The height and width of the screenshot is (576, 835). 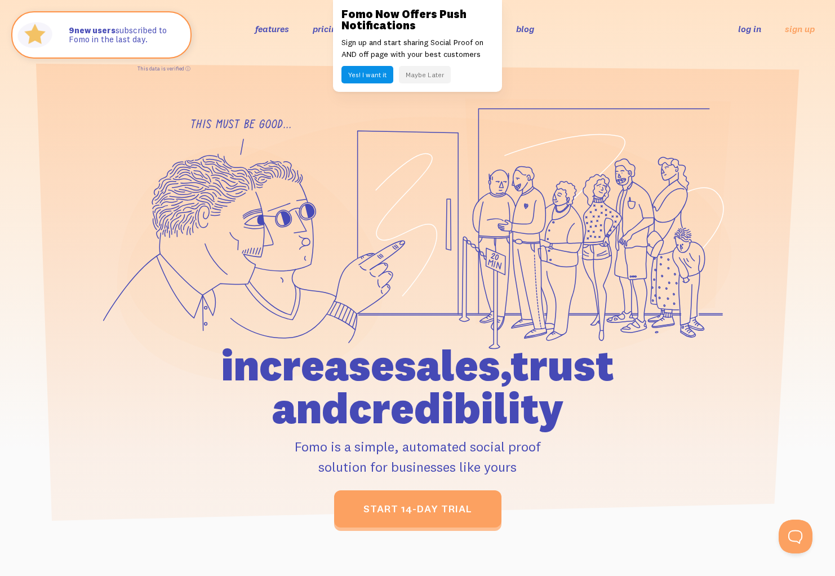 What do you see at coordinates (418, 387) in the screenshot?
I see `h1: increase sales, trust and credibility` at bounding box center [418, 387].